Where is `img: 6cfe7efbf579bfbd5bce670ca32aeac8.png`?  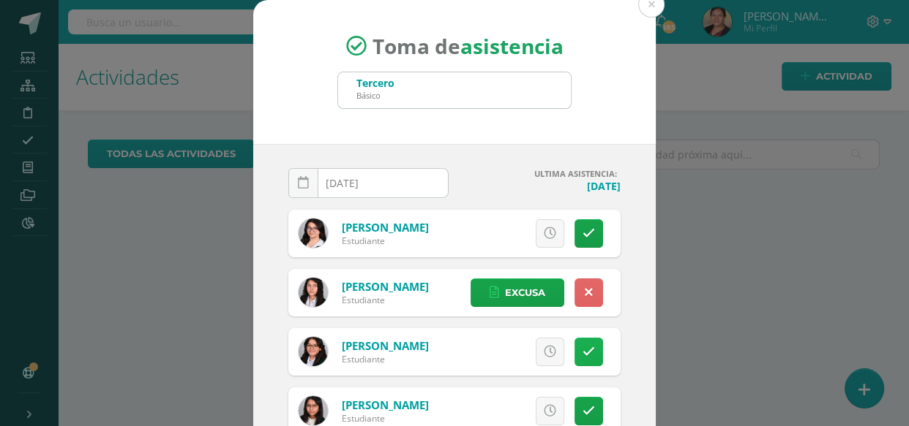 img: 6cfe7efbf579bfbd5bce670ca32aeac8.png is located at coordinates (313, 233).